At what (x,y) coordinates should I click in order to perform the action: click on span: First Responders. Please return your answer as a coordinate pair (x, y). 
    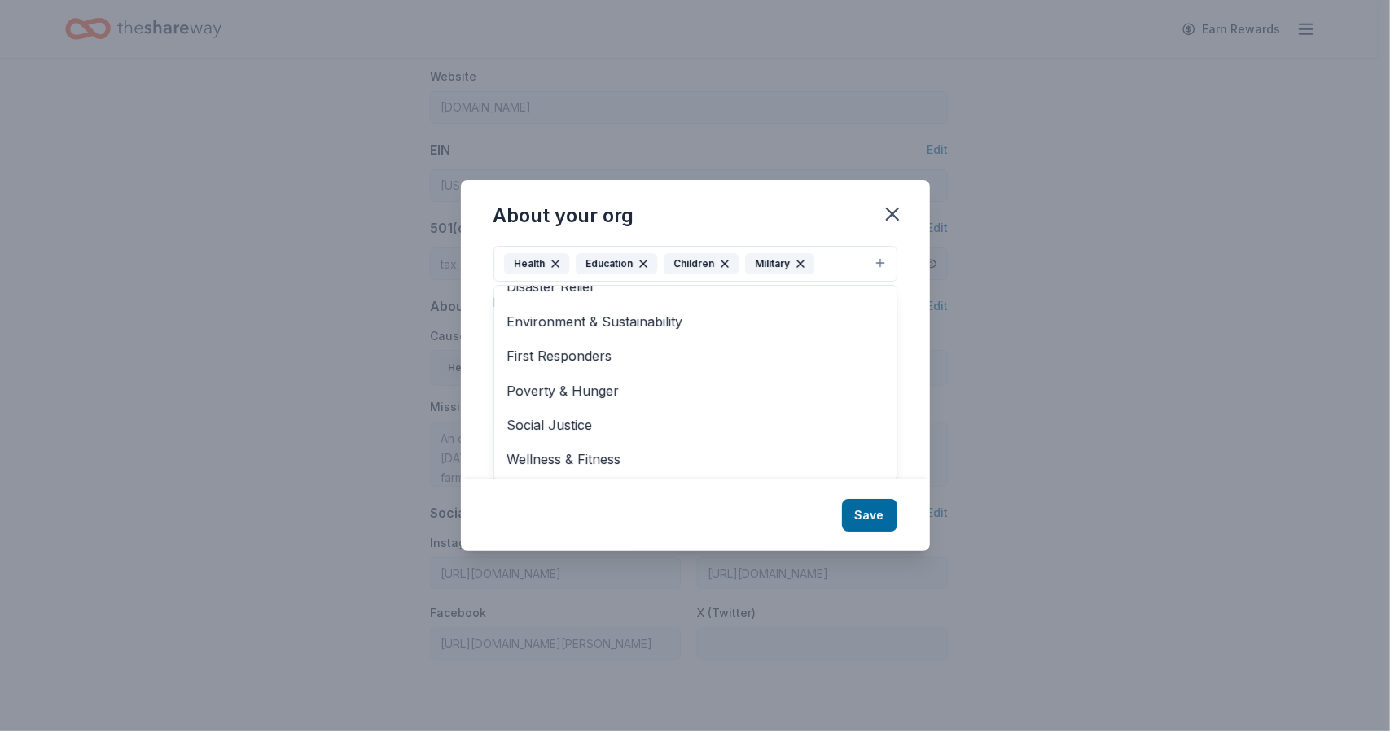
    Looking at the image, I should click on (695, 356).